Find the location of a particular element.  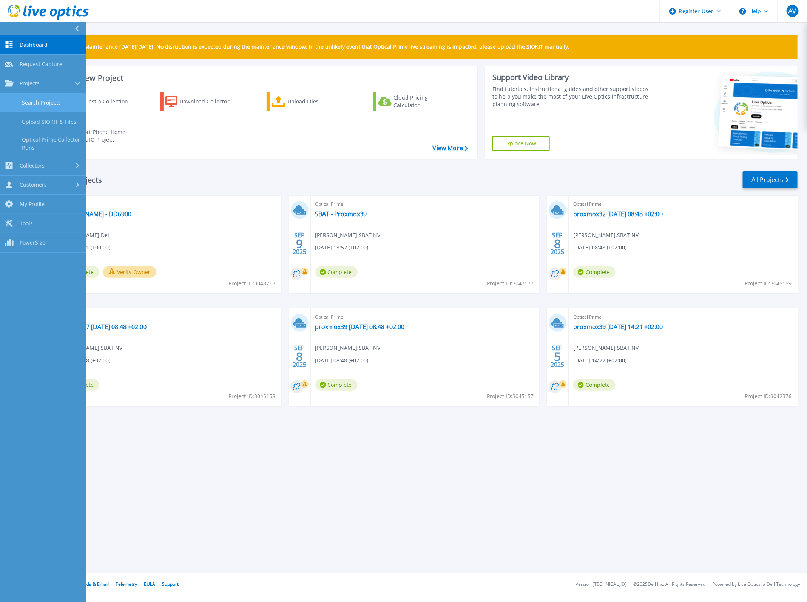

a: Telemetry is located at coordinates (126, 584).